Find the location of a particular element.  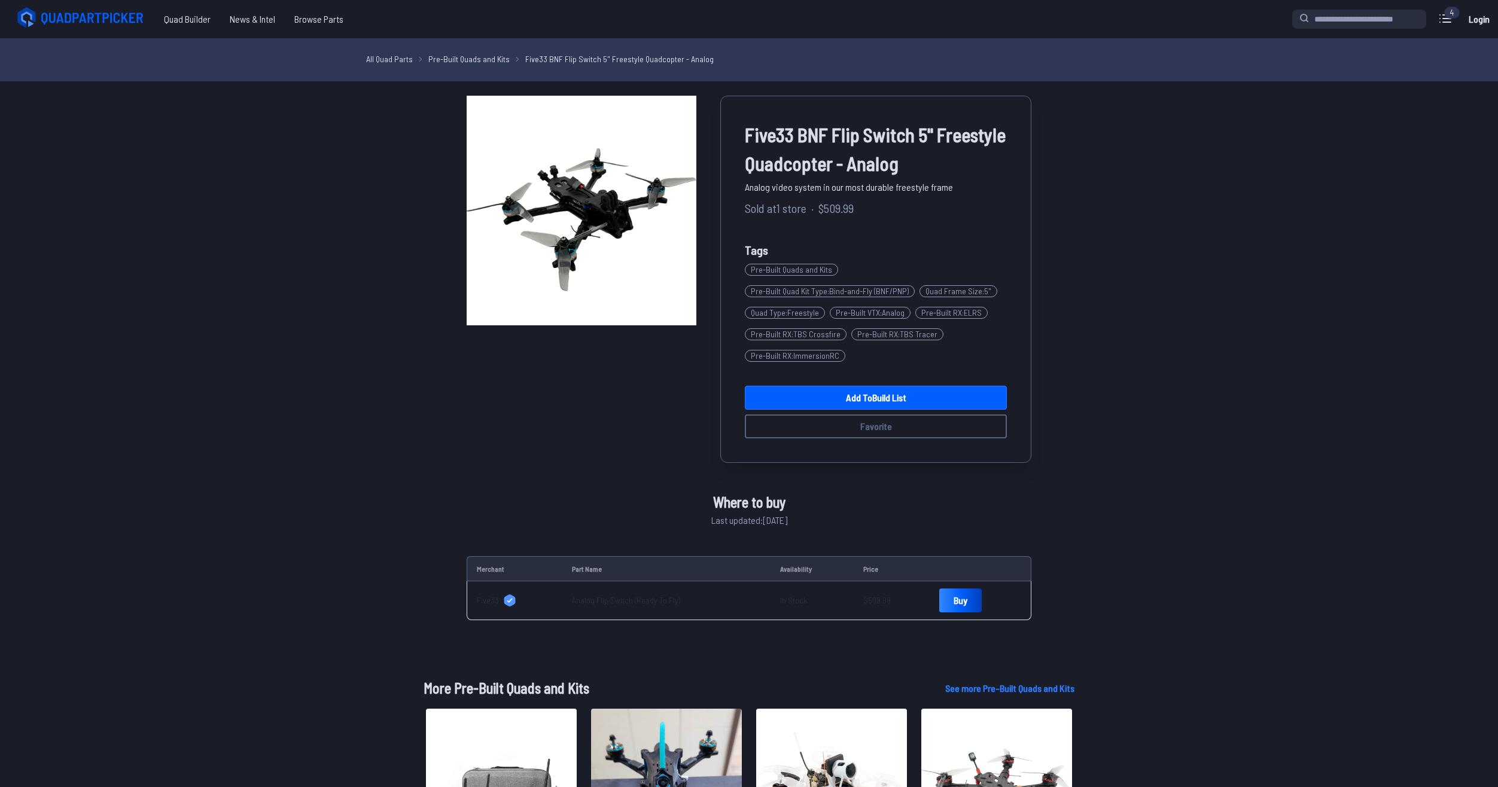

span: Sold at 1 store is located at coordinates (775, 208).